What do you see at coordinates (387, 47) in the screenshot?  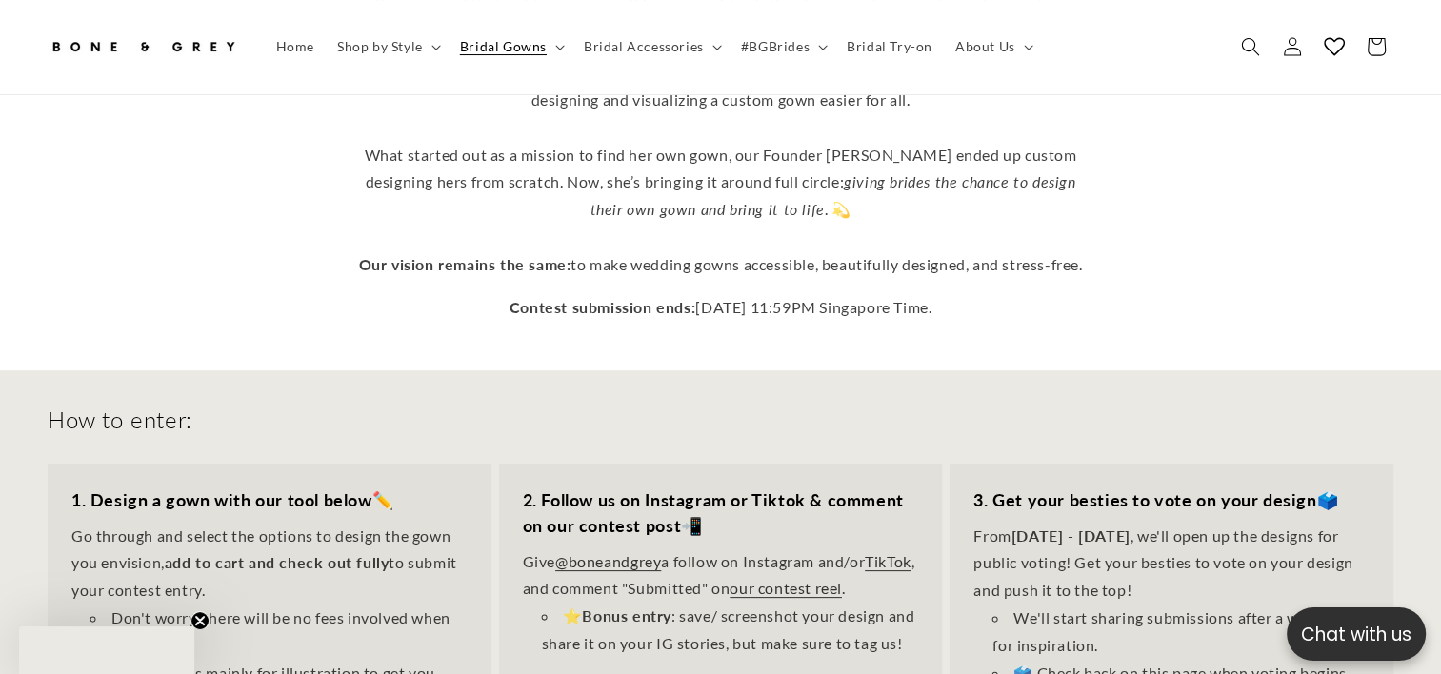 I see `summary: Shop by Style` at bounding box center [387, 47].